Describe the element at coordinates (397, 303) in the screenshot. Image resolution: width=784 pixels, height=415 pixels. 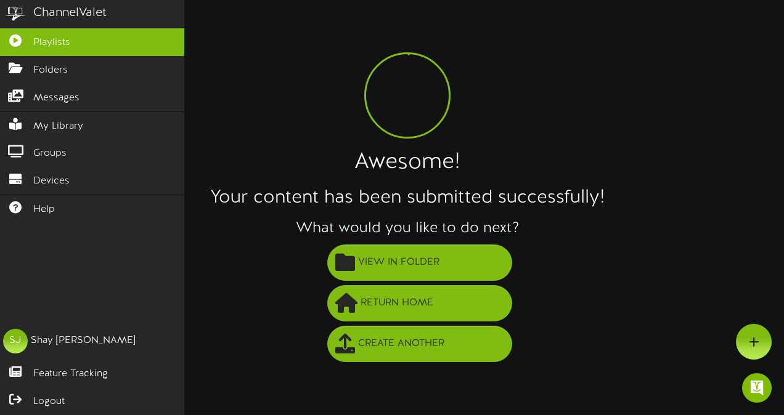
I see `span: Return Home` at that location.